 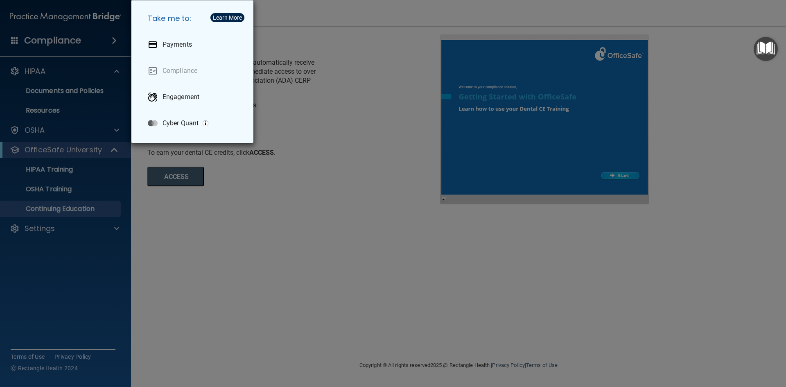 I want to click on a: Engagement, so click(x=194, y=97).